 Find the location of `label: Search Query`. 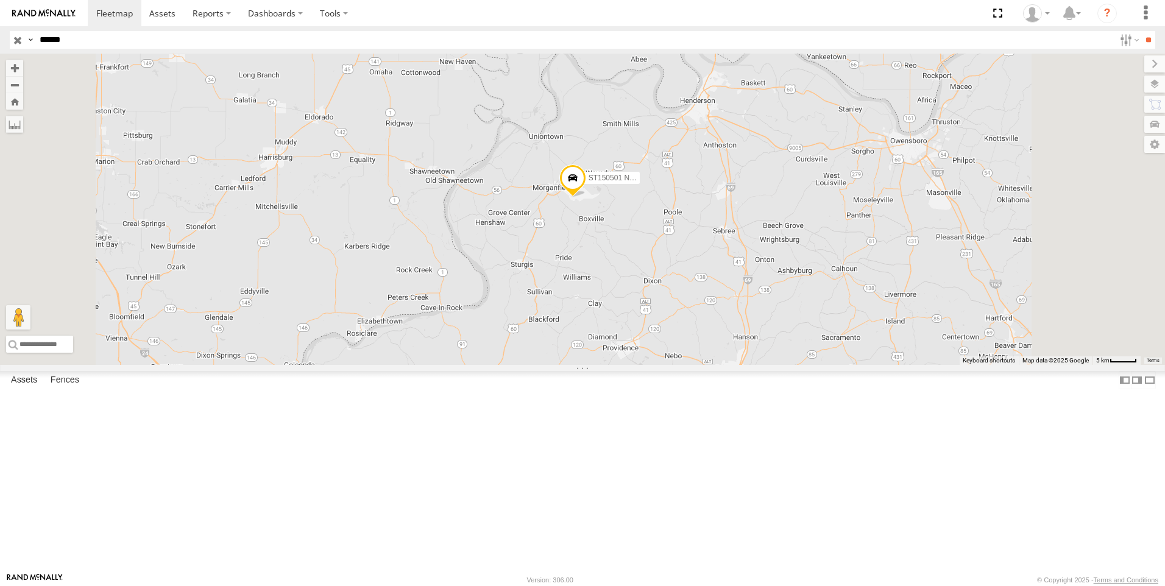

label: Search Query is located at coordinates (30, 40).